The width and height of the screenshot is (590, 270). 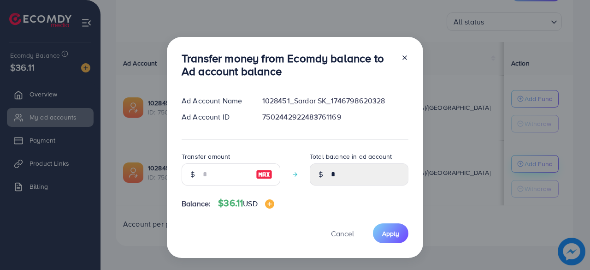 I want to click on label: Total balance in ad account, so click(x=351, y=156).